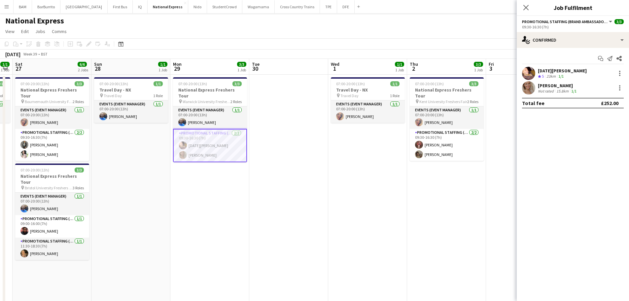 Image resolution: width=629 pixels, height=301 pixels. I want to click on button: TPE, so click(328, 7).